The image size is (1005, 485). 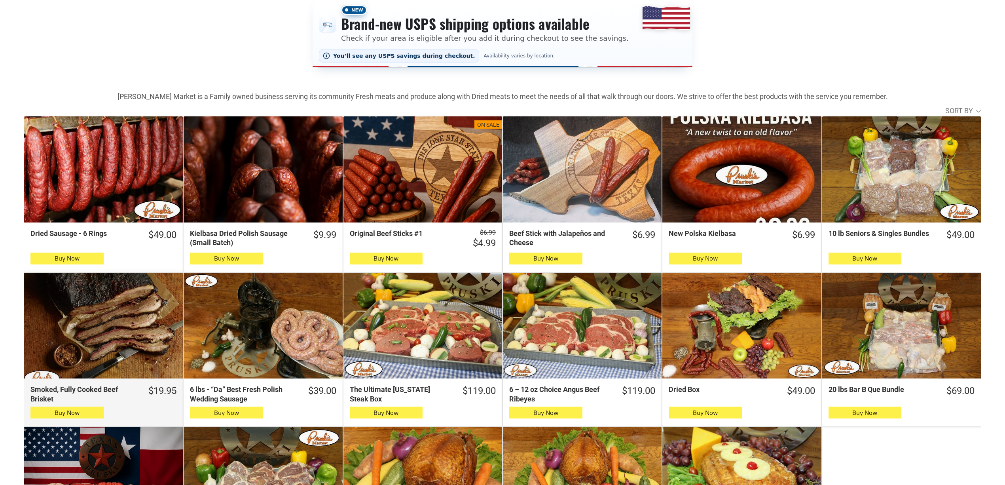 I want to click on a: $49.0010 lb Seniors & Singles Bundles, so click(x=902, y=235).